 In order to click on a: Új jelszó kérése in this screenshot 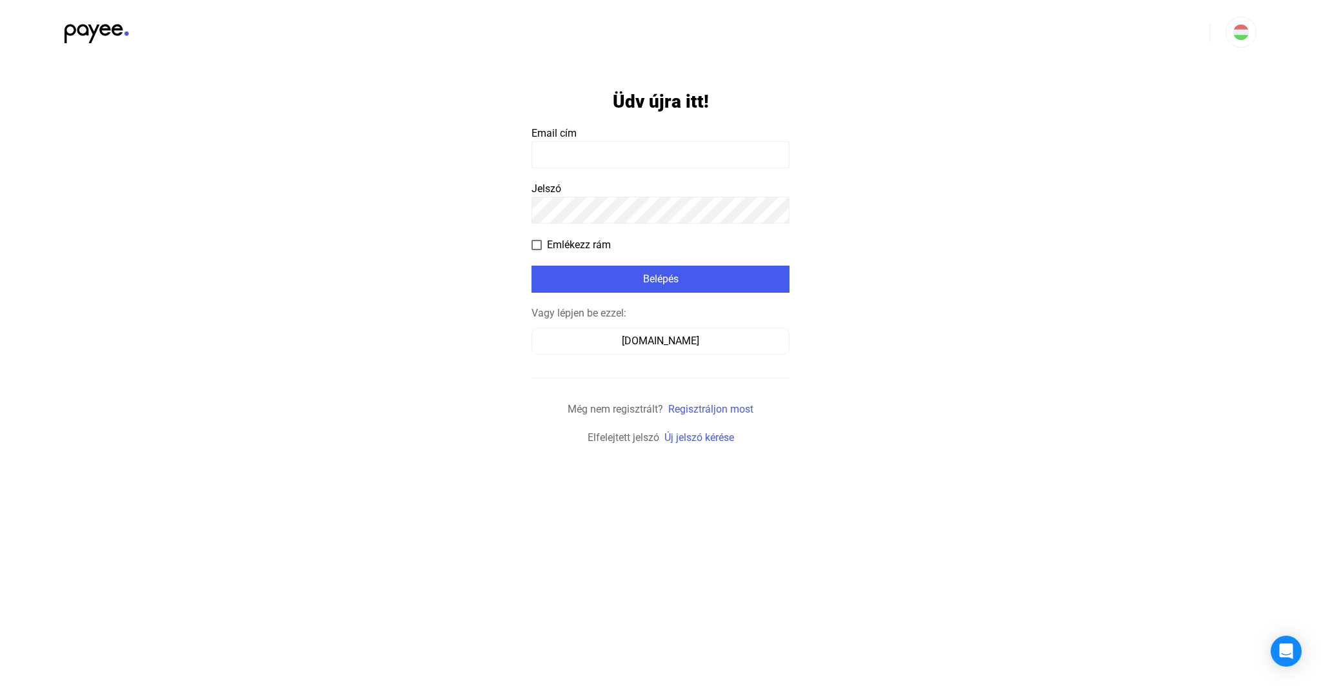, I will do `click(699, 437)`.